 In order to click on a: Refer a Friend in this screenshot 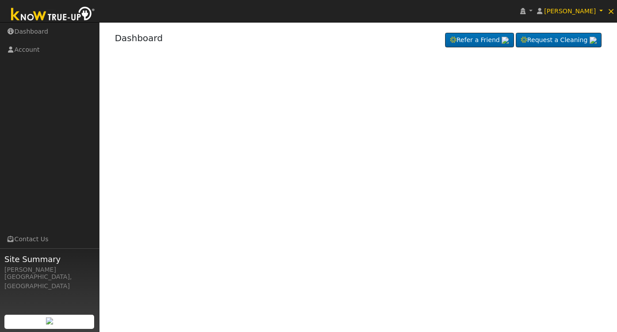, I will do `click(480, 40)`.